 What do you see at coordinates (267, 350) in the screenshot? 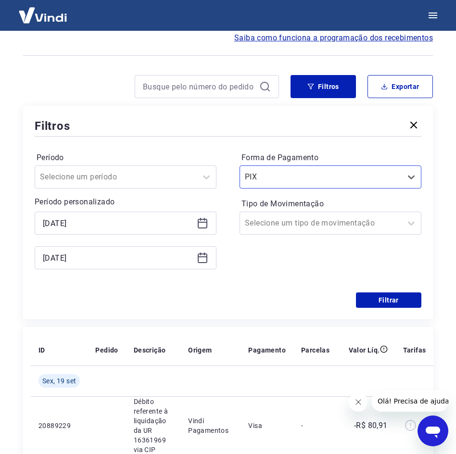
I see `p: Pagamento` at bounding box center [267, 350].